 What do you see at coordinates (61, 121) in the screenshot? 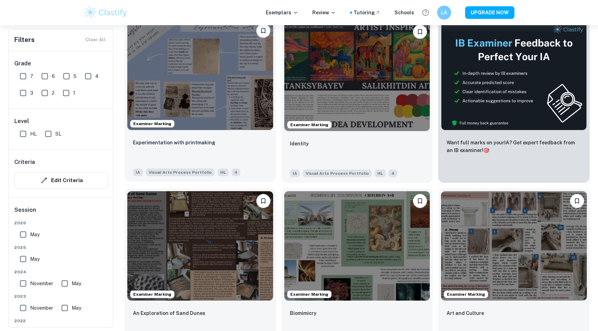
I see `h6: Level` at bounding box center [61, 121].